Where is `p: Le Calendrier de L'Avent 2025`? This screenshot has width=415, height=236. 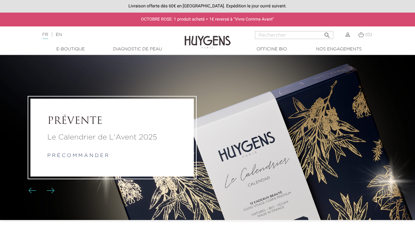
p: Le Calendrier de L'Avent 2025 is located at coordinates (112, 137).